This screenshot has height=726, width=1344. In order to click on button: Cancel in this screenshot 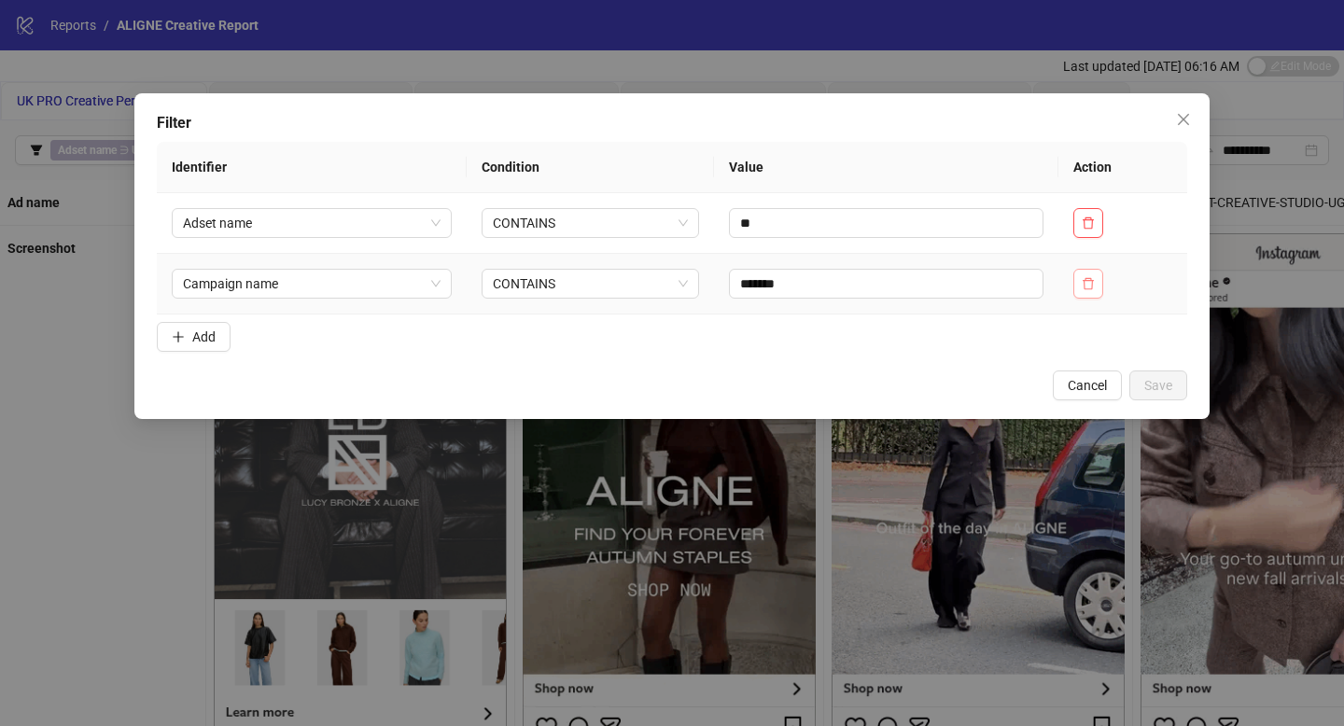, I will do `click(1088, 386)`.